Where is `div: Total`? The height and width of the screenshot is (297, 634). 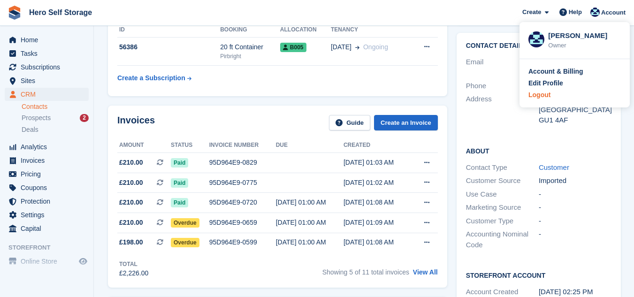 div: Total is located at coordinates (134, 264).